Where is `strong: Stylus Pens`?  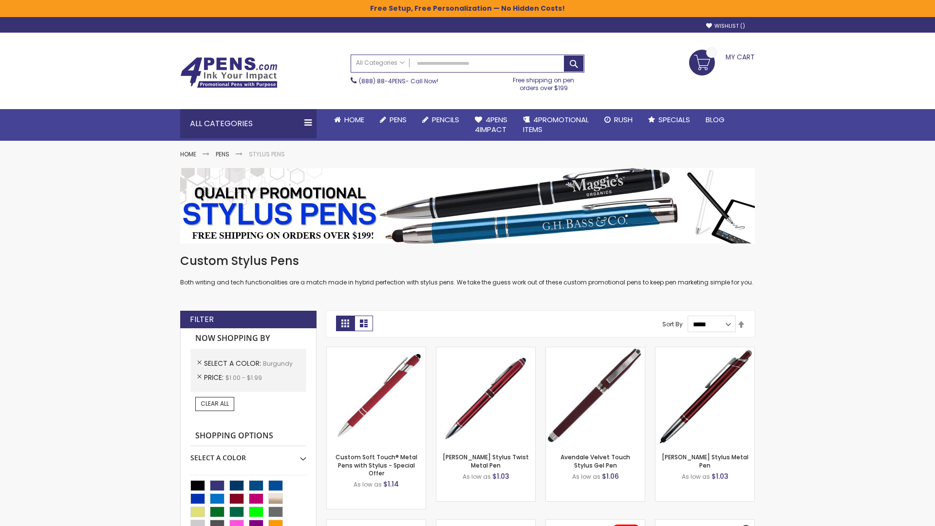
strong: Stylus Pens is located at coordinates (267, 154).